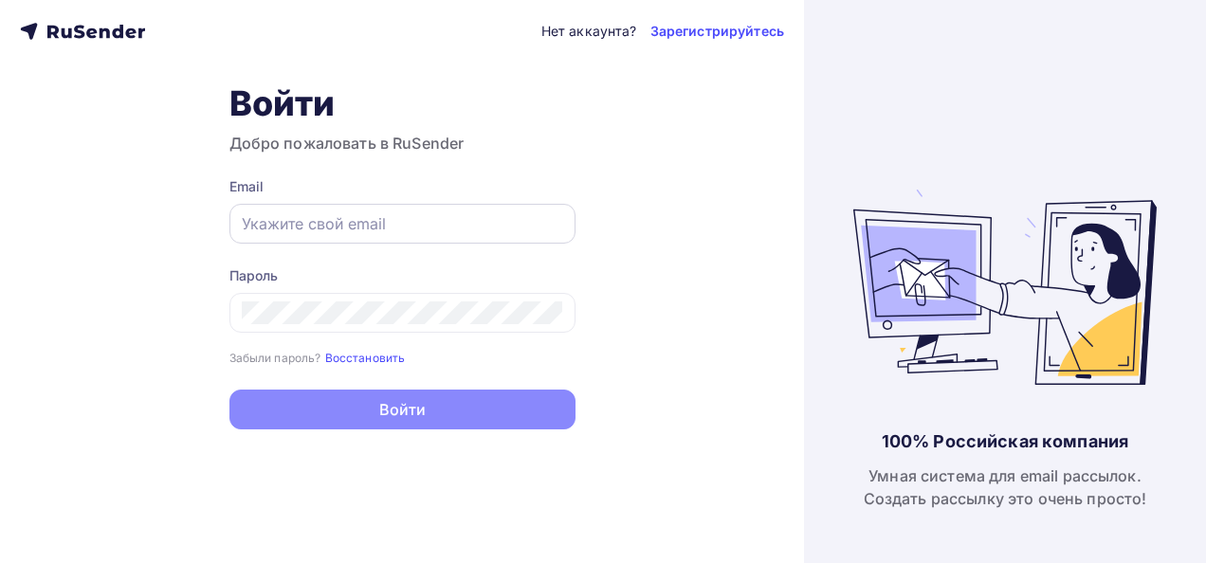  Describe the element at coordinates (402, 143) in the screenshot. I see `h3: Добро пожаловать в RuSender` at that location.